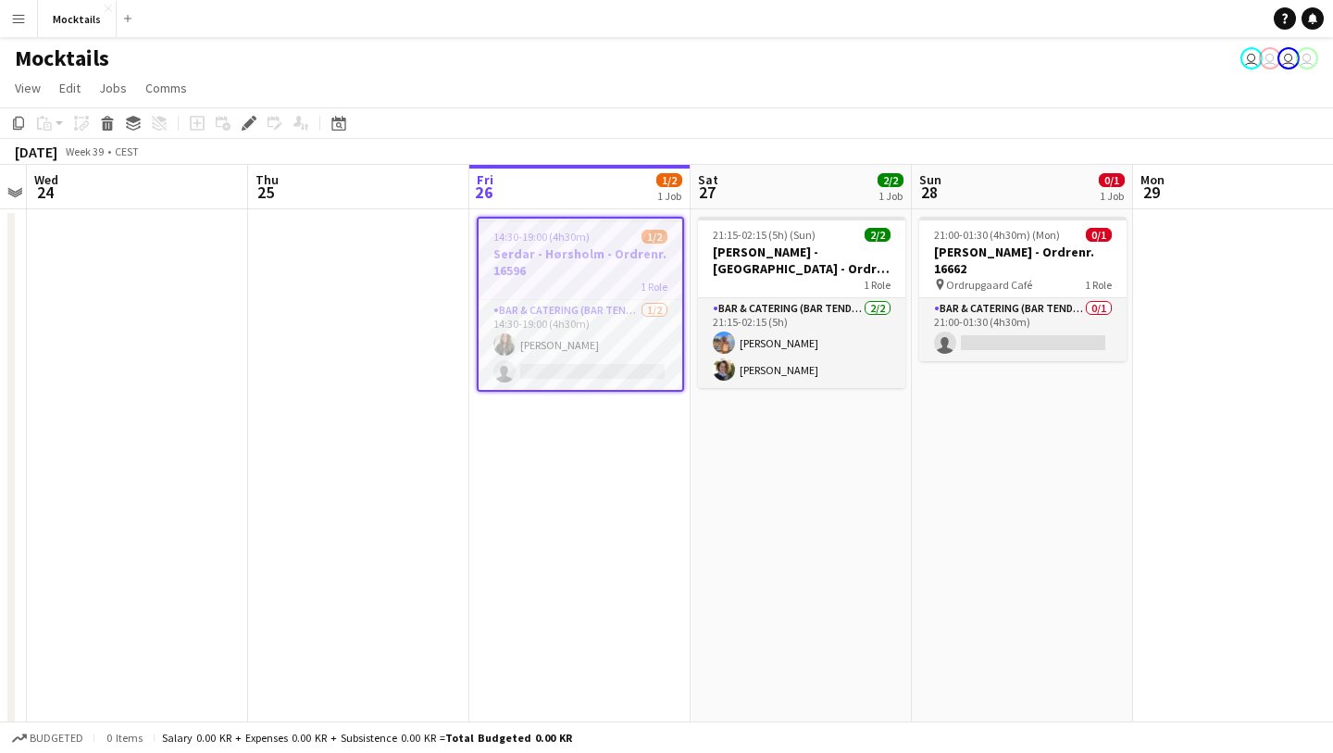 This screenshot has width=1333, height=753. I want to click on span: Budgeted, so click(56, 738).